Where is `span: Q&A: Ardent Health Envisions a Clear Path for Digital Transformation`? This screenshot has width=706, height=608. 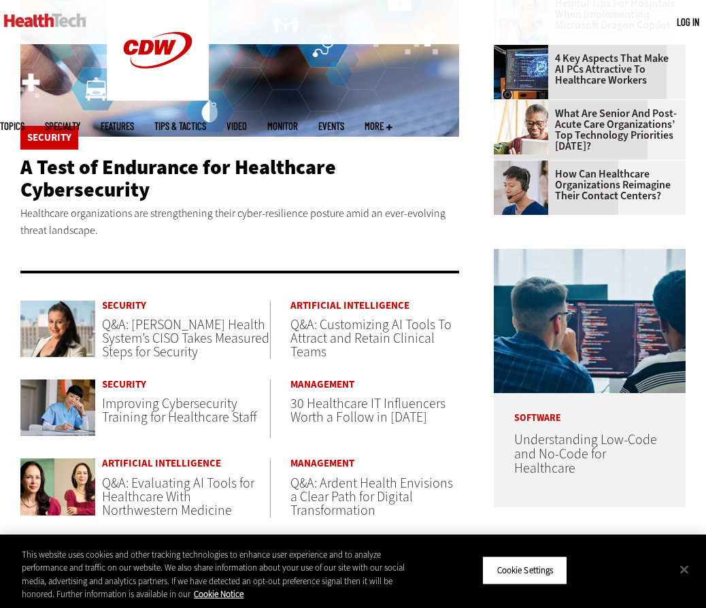 span: Q&A: Ardent Health Envisions a Clear Path for Digital Transformation is located at coordinates (371, 496).